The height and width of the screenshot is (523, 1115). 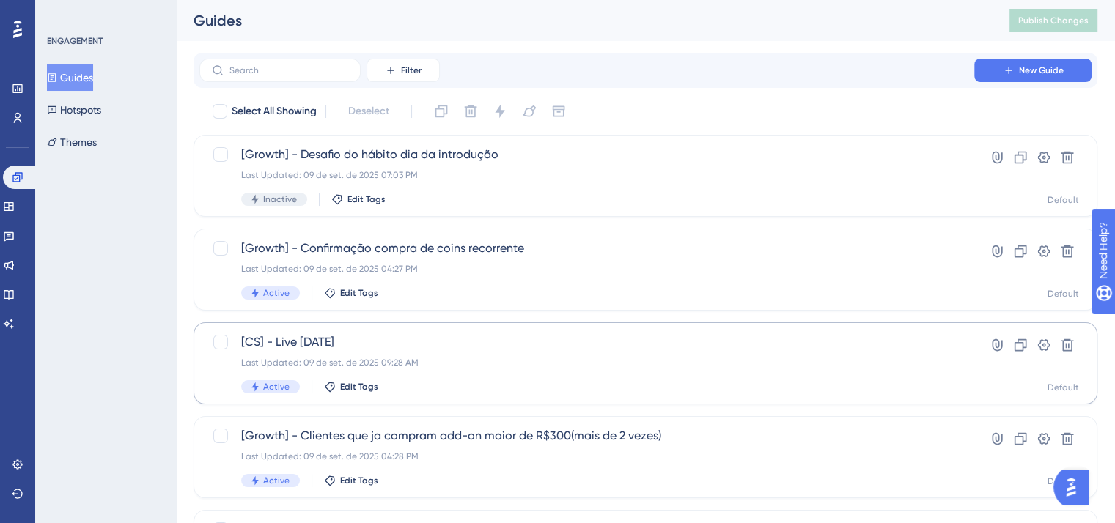 What do you see at coordinates (586, 155) in the screenshot?
I see `span: [Growth] - Desafio do hábito dia da introdução` at bounding box center [586, 155].